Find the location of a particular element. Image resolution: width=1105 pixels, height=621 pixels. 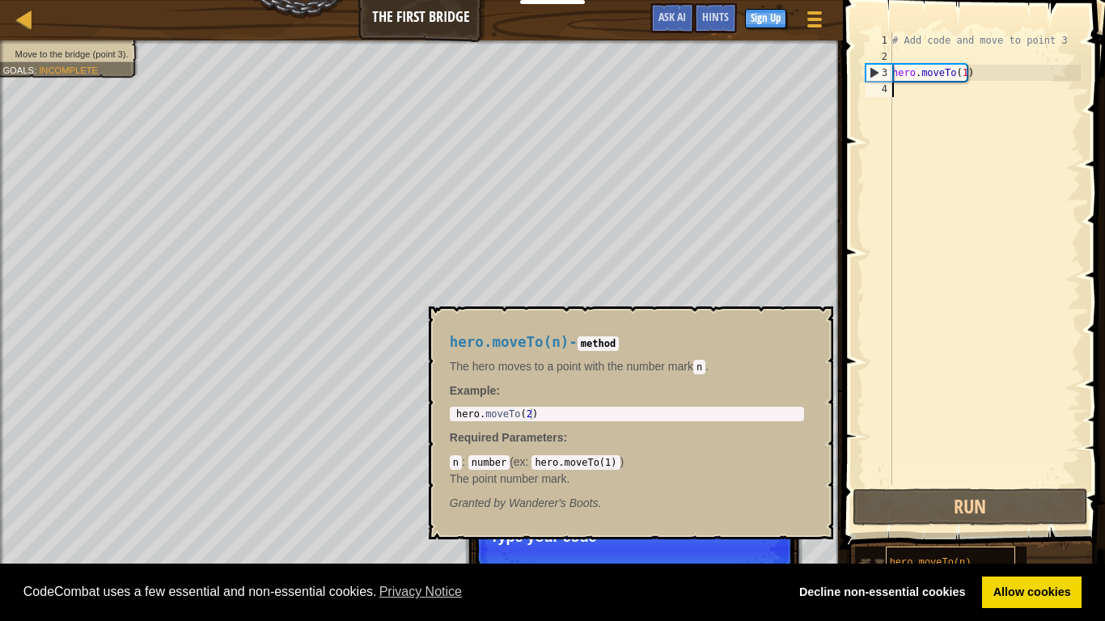

button: Sign Up is located at coordinates (765, 19).